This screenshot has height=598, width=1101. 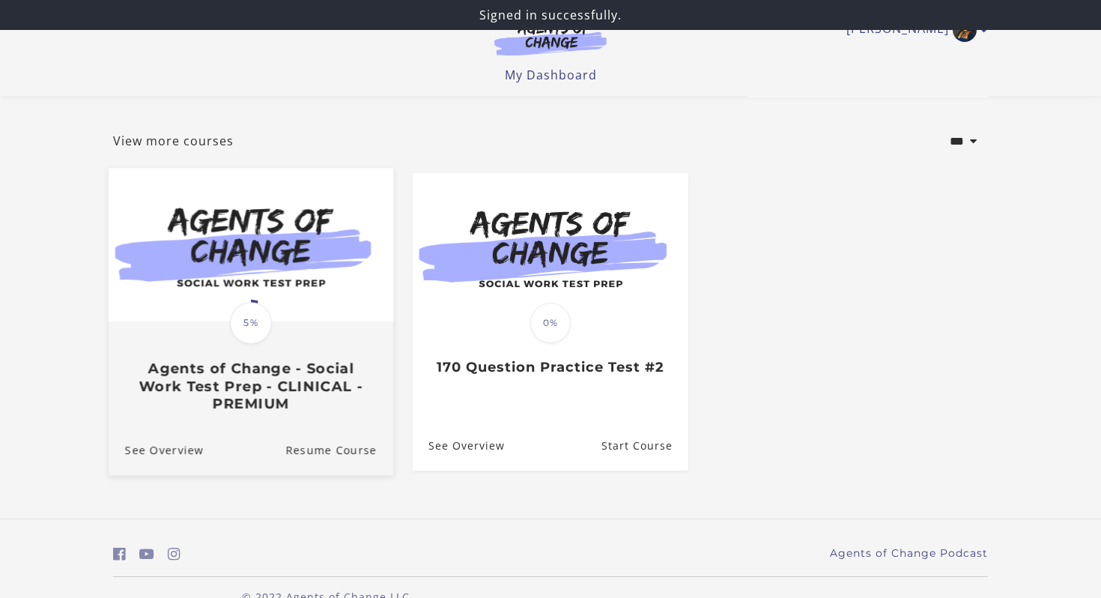 What do you see at coordinates (551, 38) in the screenshot?
I see `img: Agents of Change Logo` at bounding box center [551, 38].